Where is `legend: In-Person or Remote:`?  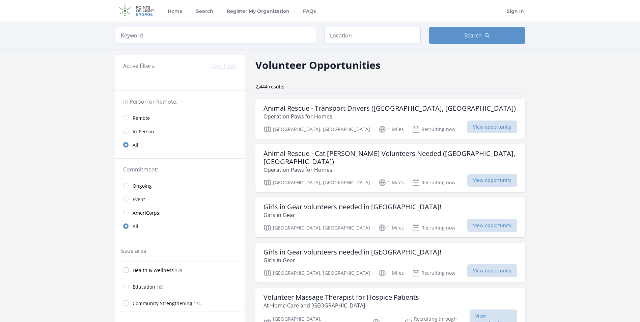 legend: In-Person or Remote: is located at coordinates (180, 102).